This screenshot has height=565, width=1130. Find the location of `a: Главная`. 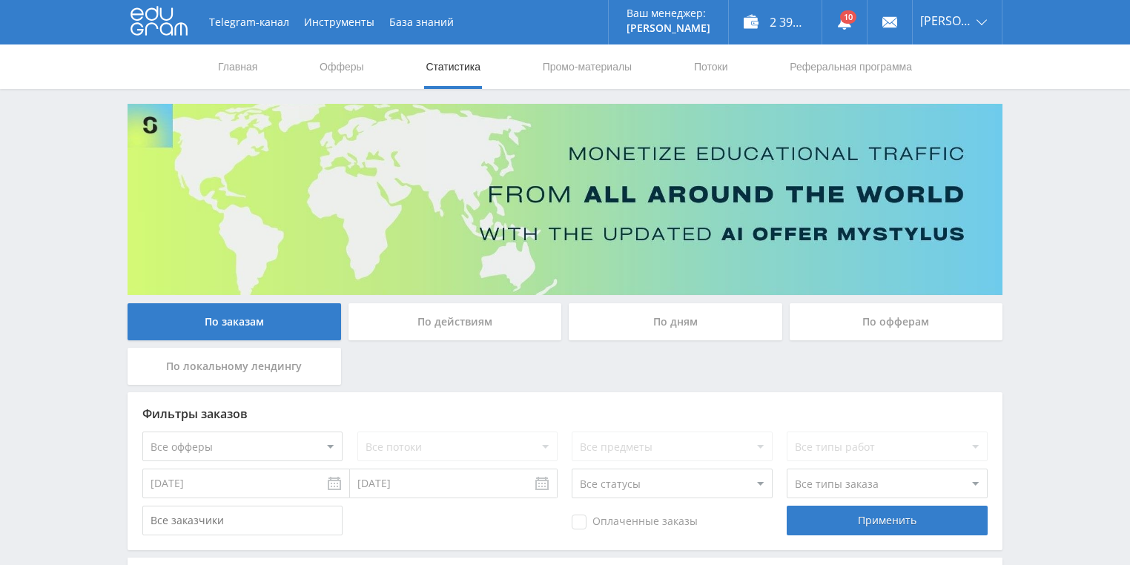

a: Главная is located at coordinates (237, 67).